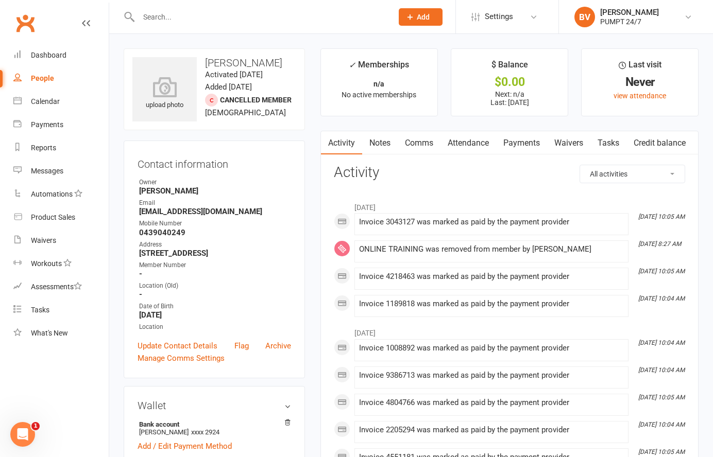 The height and width of the screenshot is (457, 713). Describe the element at coordinates (498, 16) in the screenshot. I see `span: Settings` at that location.